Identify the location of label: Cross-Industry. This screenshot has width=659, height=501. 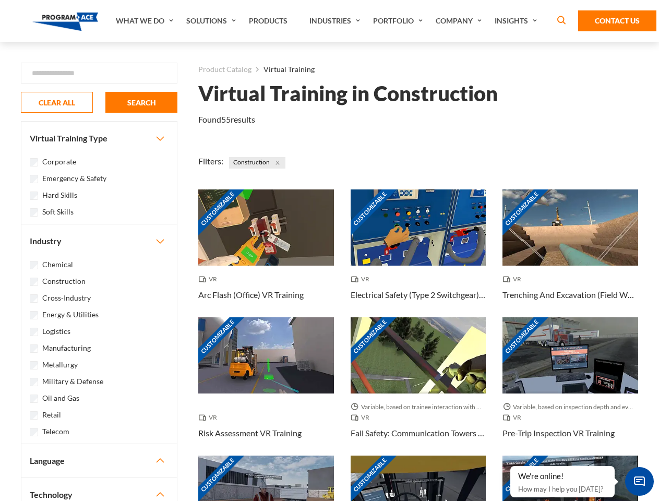
(66, 298).